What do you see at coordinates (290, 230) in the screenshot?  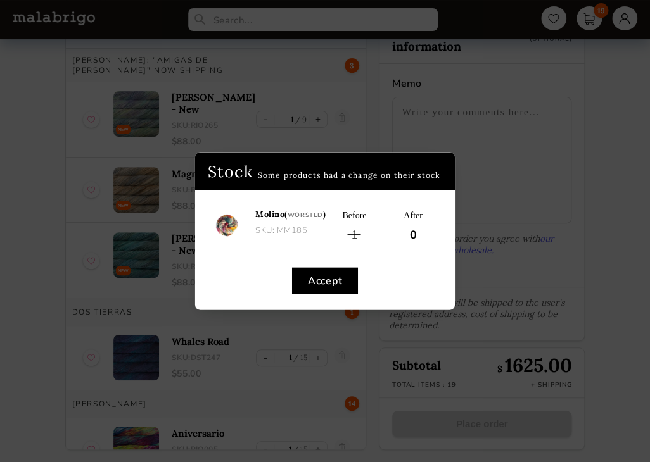 I see `p: SKU: MM185` at bounding box center [290, 230].